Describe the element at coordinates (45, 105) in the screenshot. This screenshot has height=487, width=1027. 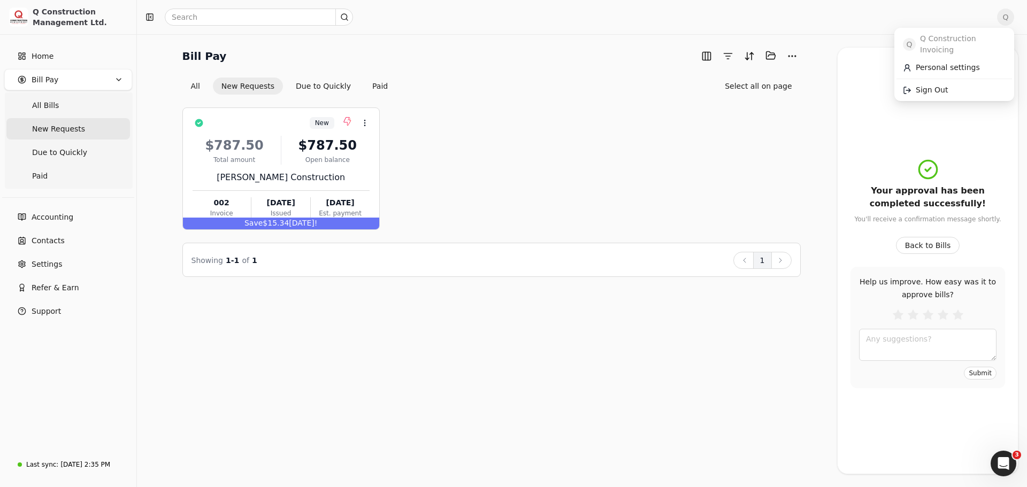
I see `span: All Bills` at that location.